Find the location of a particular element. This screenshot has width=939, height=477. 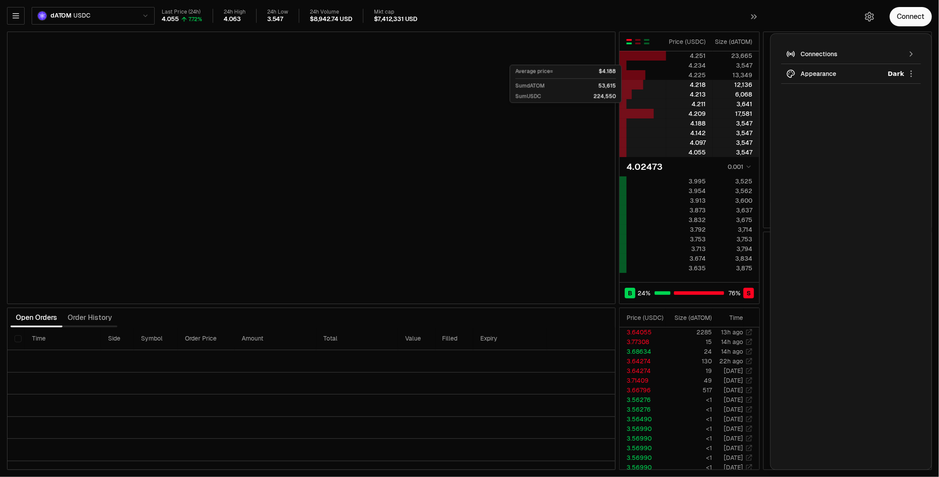

div: 3,794 is located at coordinates (732, 249).